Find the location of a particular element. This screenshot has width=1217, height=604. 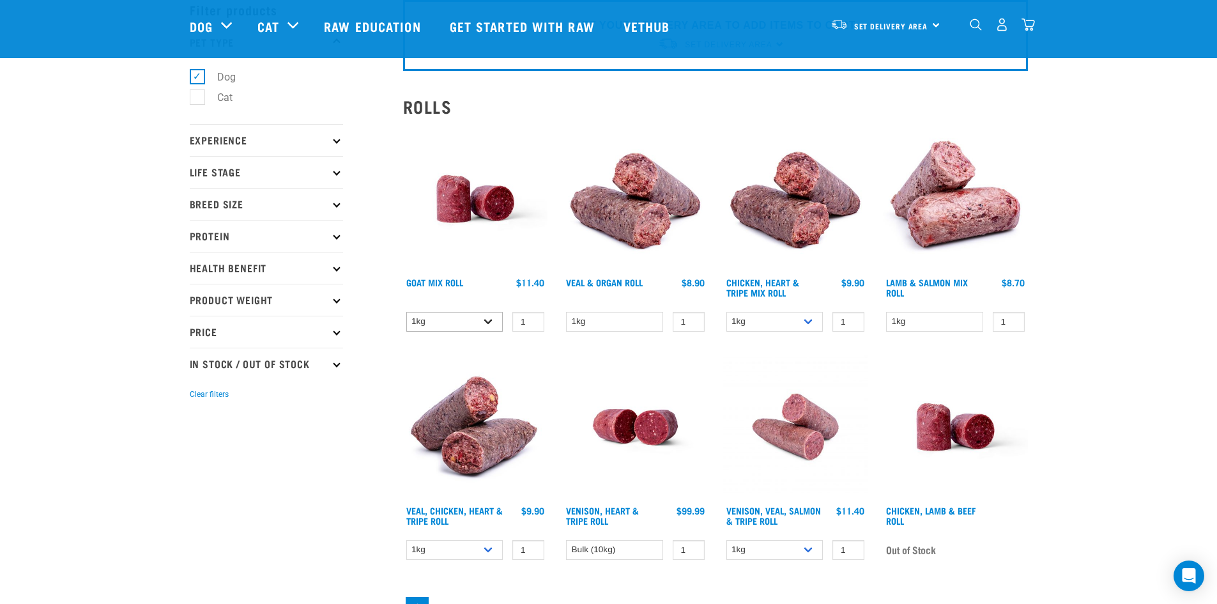

a: Lamb & Salmon Mix Roll is located at coordinates (927, 287).